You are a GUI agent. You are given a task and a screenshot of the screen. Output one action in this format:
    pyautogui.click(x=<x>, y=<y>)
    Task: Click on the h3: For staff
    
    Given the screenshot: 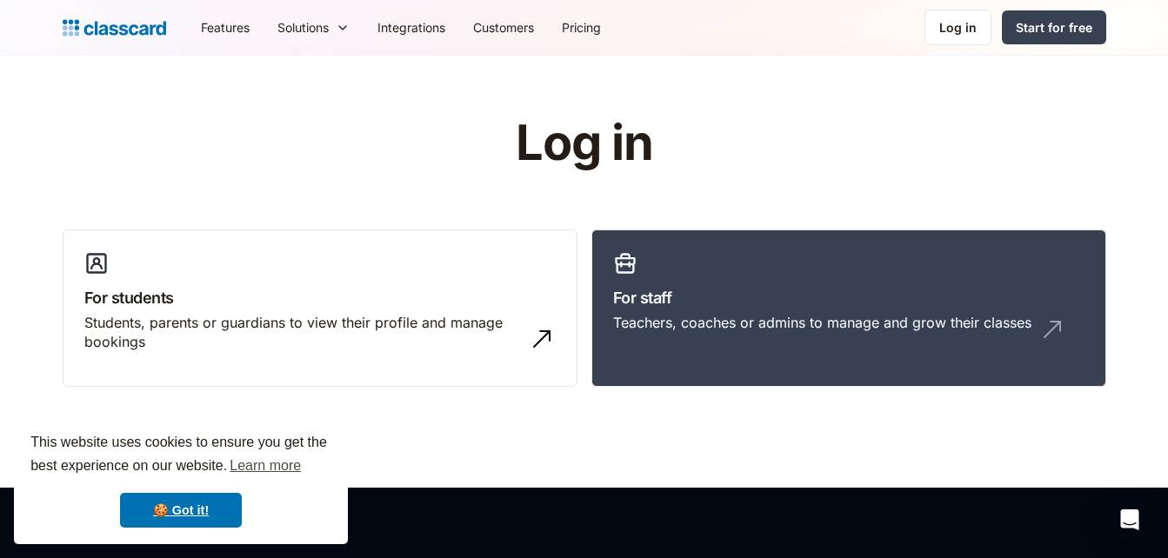 What is the action you would take?
    pyautogui.click(x=849, y=297)
    